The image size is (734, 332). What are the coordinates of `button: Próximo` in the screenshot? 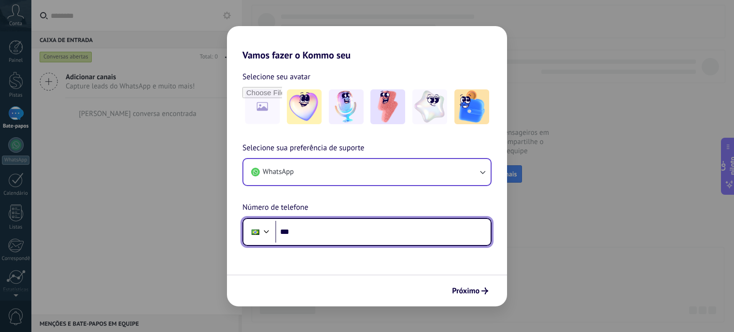 It's located at (470, 291).